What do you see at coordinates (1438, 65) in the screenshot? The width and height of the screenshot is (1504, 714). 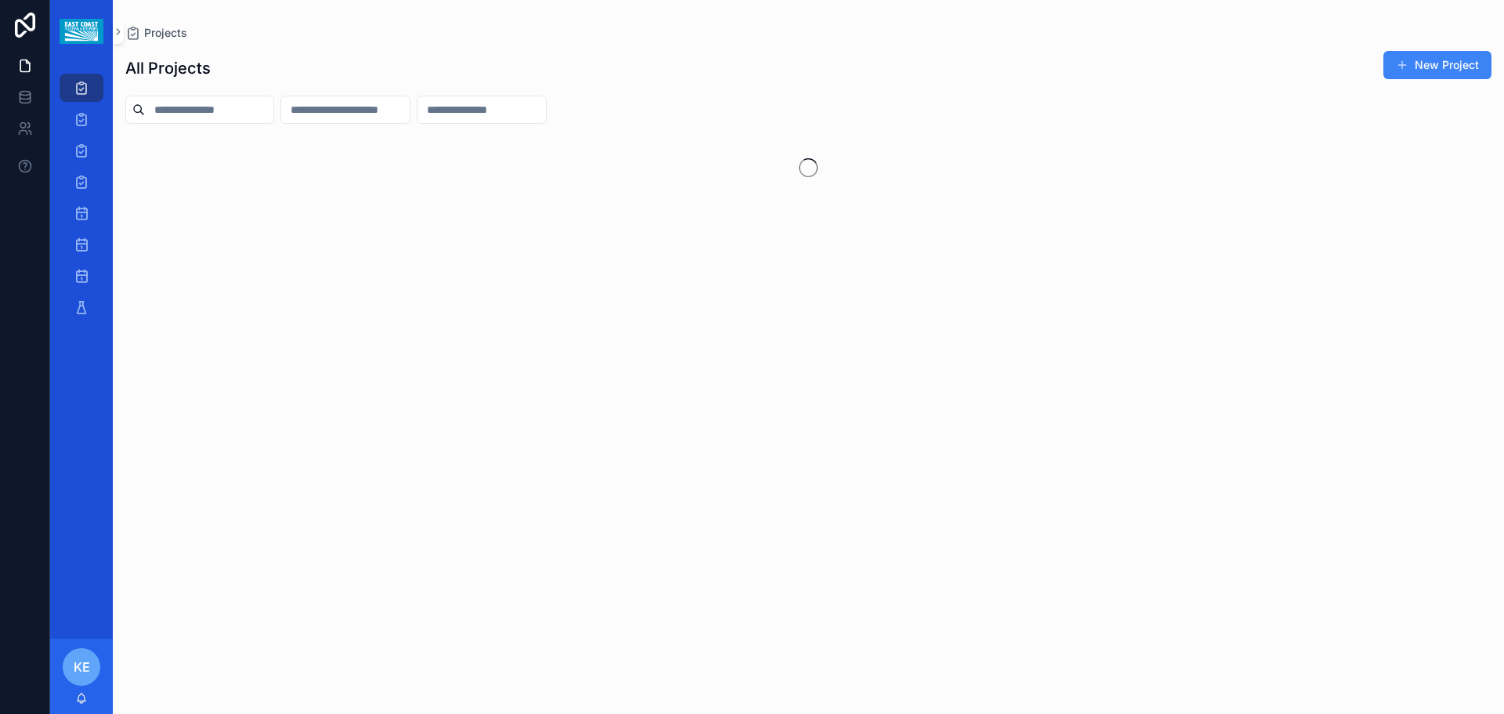 I see `button: New Project` at bounding box center [1438, 65].